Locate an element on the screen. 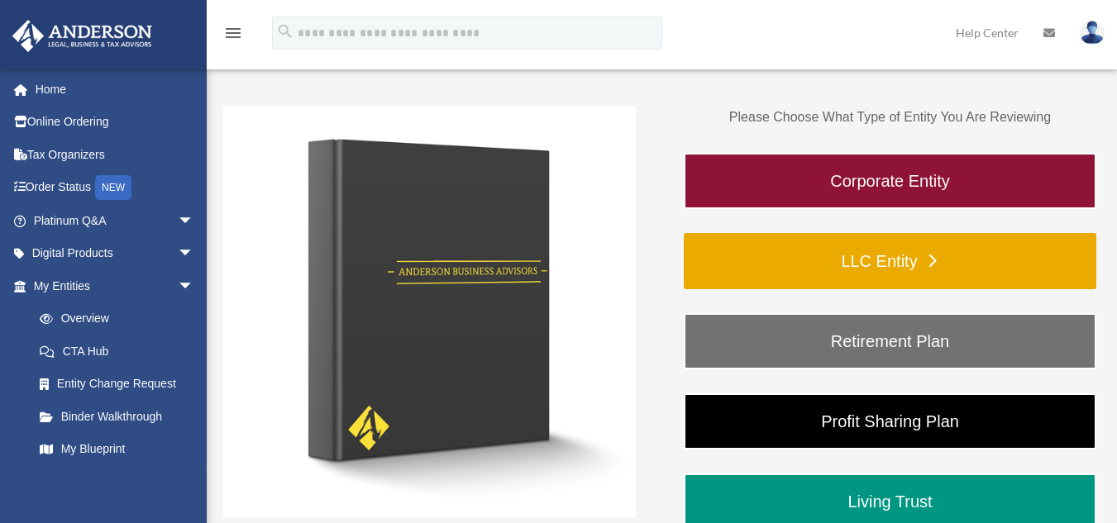 This screenshot has height=523, width=1117. a: LLC Entity is located at coordinates (889, 261).